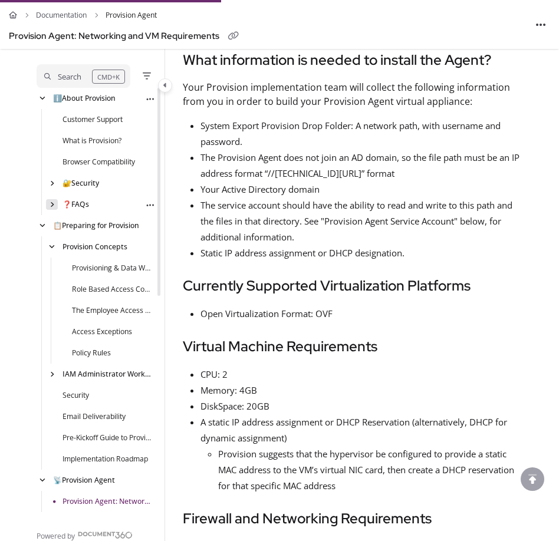  What do you see at coordinates (371, 470) in the screenshot?
I see `p: Provision suggests that the hypervisor be configured to provide a static MAC address to the VM’s ...` at bounding box center [371, 470].